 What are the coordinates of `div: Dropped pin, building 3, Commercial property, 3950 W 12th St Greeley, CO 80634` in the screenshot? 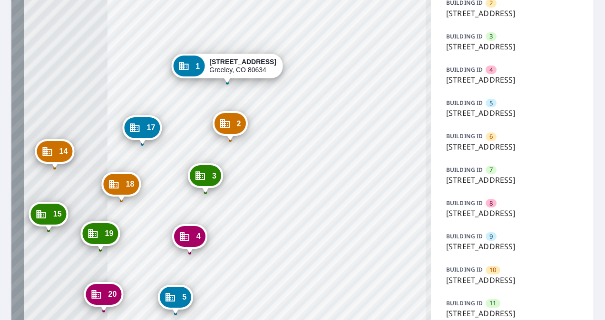 It's located at (205, 178).